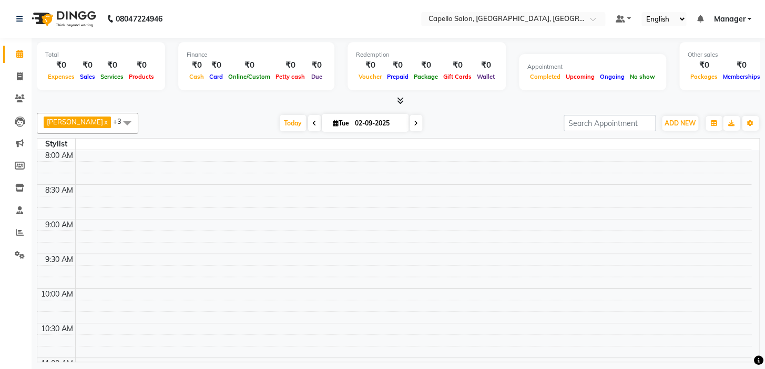 This screenshot has width=765, height=369. Describe the element at coordinates (642, 77) in the screenshot. I see `span: No show` at that location.